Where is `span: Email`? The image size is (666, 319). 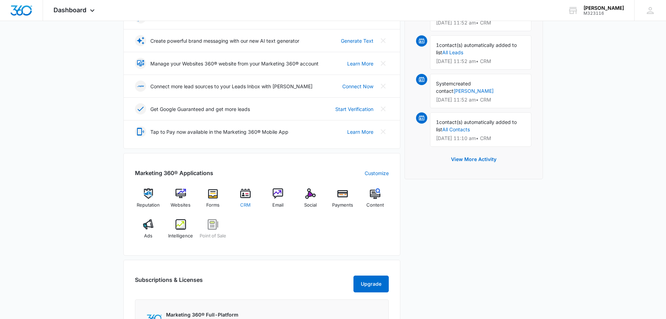 span: Email is located at coordinates (278, 205).